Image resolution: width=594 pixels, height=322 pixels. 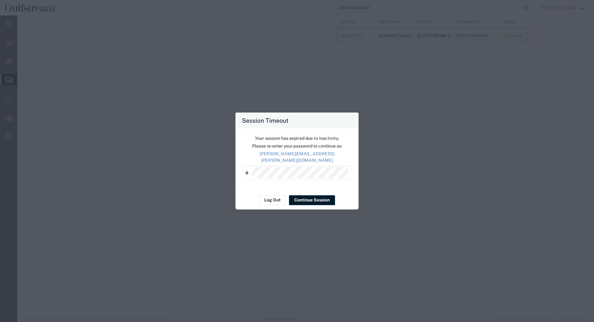 I want to click on p: Please re-enter your password to continue as:, so click(x=297, y=146).